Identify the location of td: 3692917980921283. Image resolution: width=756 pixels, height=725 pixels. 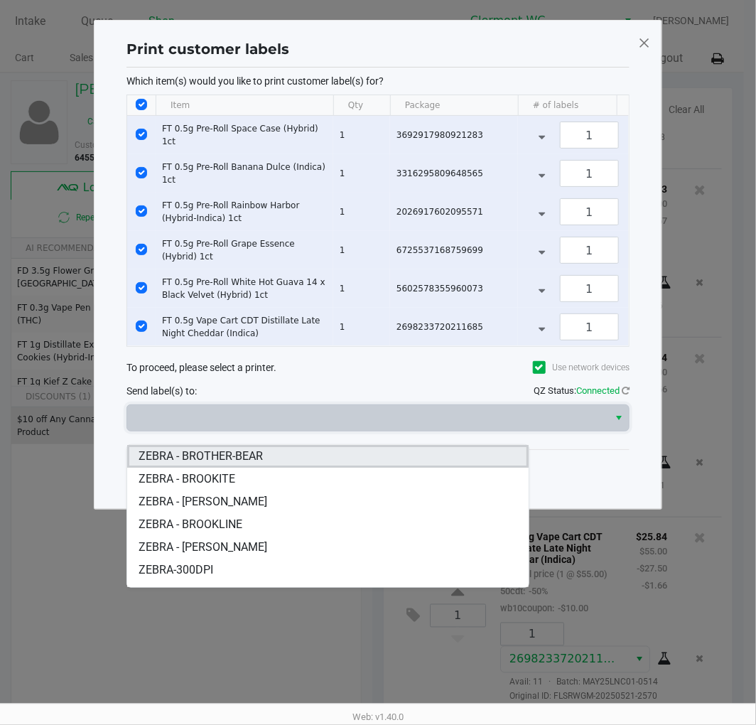
(454, 135).